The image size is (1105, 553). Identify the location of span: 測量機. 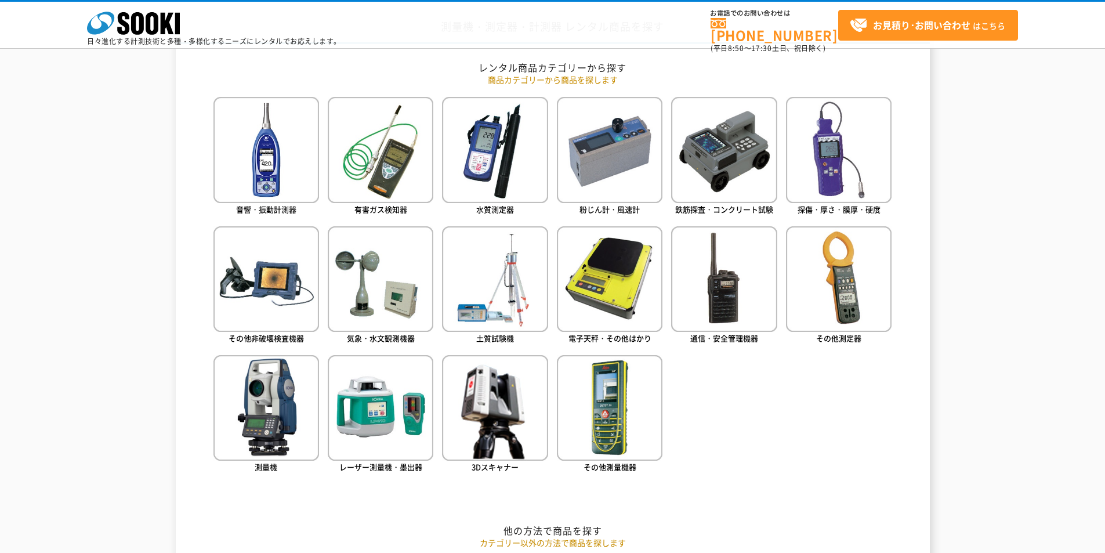
(266, 466).